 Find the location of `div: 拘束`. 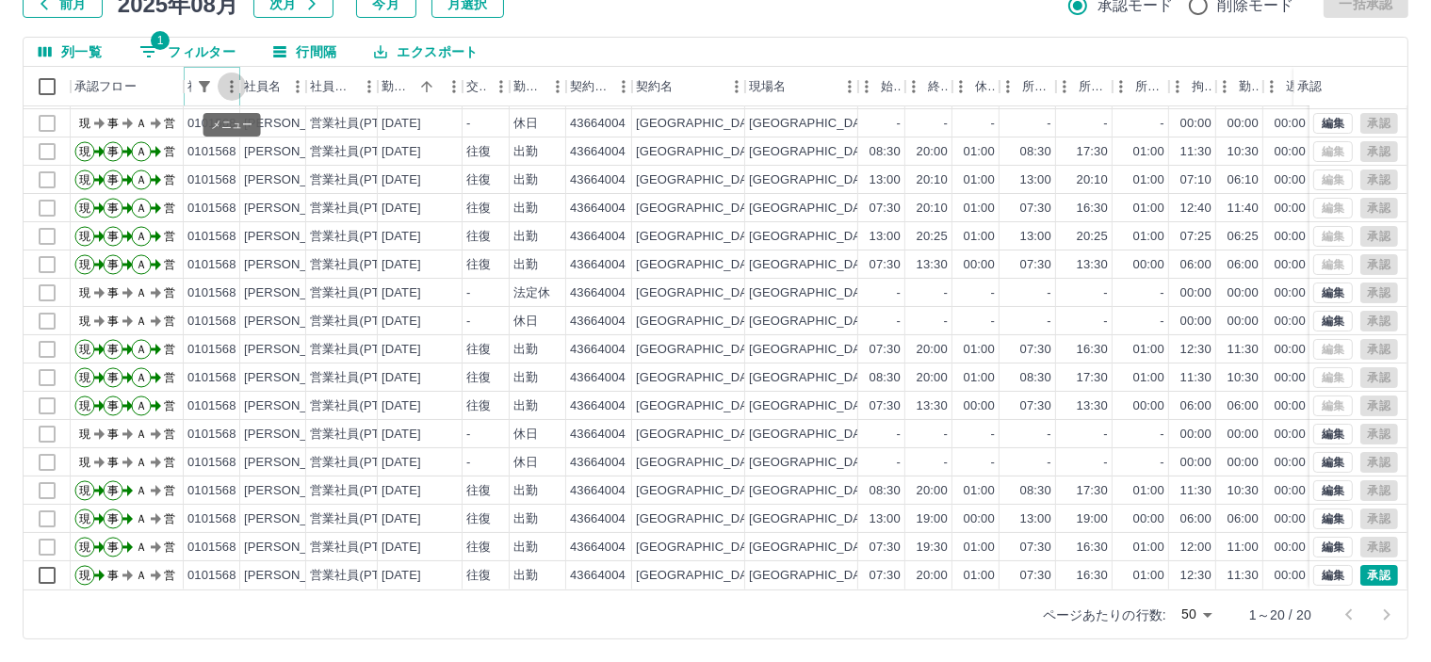

div: 拘束 is located at coordinates (1193, 87).